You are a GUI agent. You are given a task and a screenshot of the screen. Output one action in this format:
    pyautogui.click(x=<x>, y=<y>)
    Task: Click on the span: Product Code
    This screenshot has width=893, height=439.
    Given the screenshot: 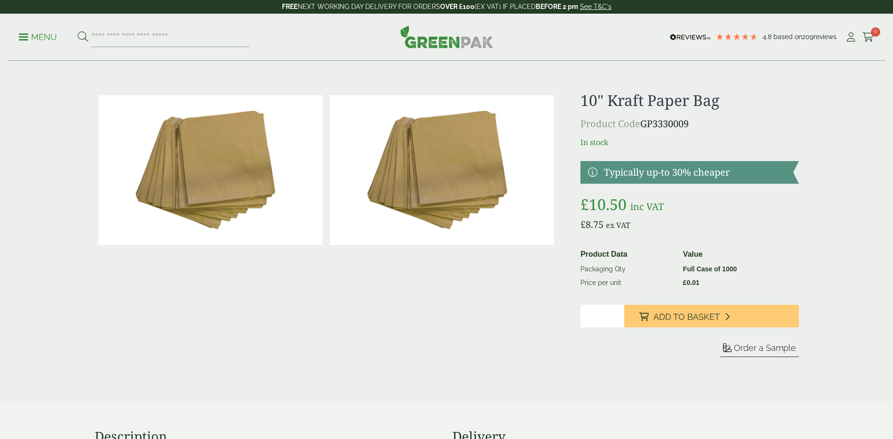 What is the action you would take?
    pyautogui.click(x=610, y=123)
    